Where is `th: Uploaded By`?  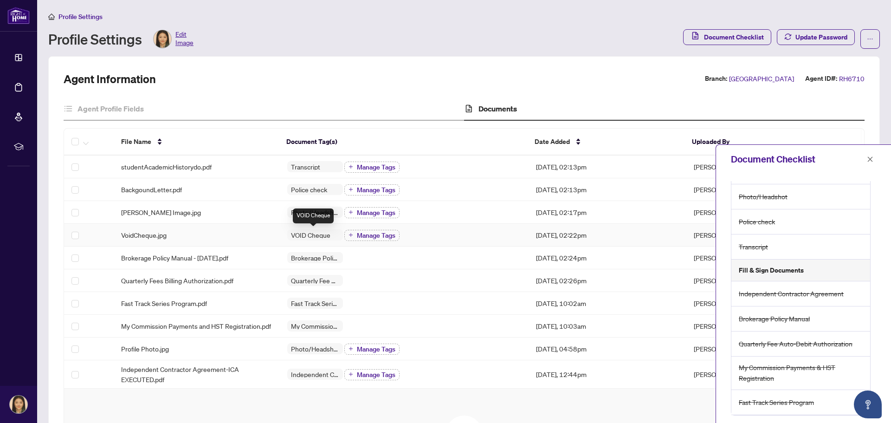
th: Uploaded By is located at coordinates (747, 142).